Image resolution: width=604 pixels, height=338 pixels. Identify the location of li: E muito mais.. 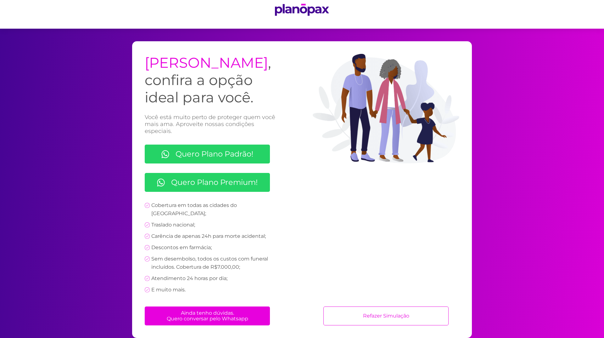
(212, 290).